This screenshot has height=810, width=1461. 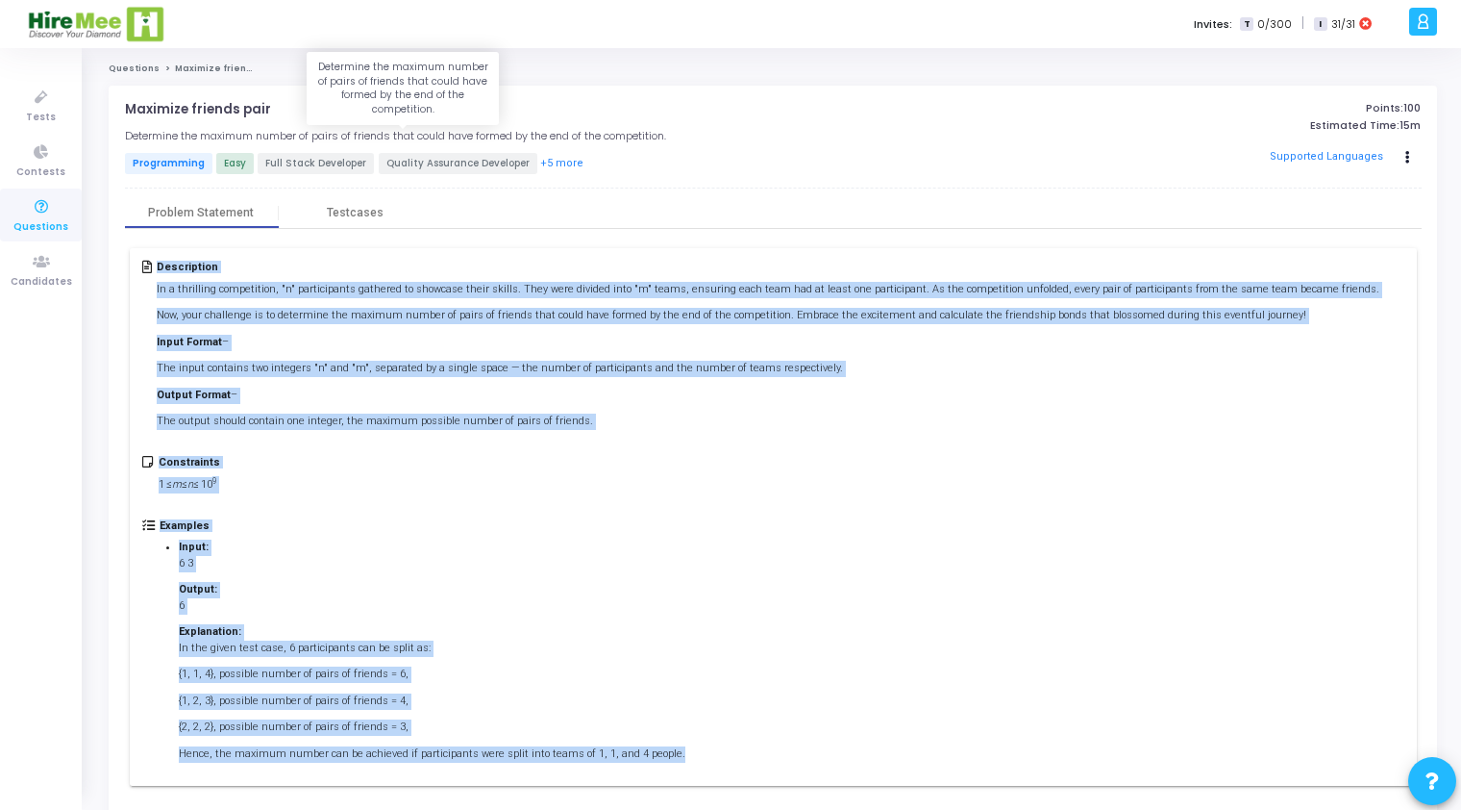 What do you see at coordinates (403, 88) in the screenshot?
I see `div: Determine the maximum number of pairs of friends that could have formed by the end of the competi...` at bounding box center [403, 88].